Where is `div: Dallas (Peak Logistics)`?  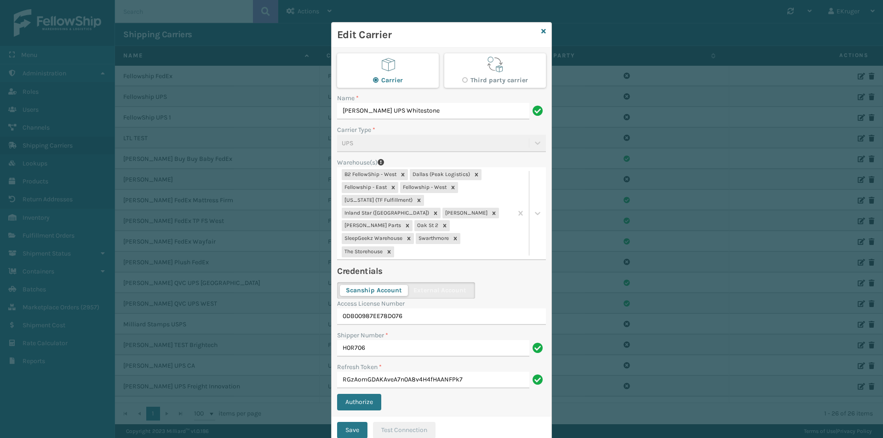
div: Dallas (Peak Logistics) is located at coordinates (440, 175).